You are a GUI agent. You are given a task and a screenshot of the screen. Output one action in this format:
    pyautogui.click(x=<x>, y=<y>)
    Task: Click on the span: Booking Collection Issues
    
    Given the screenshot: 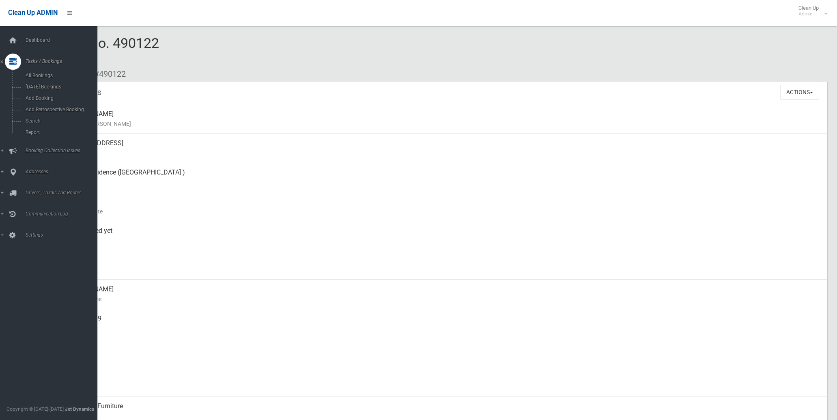 What is the action you would take?
    pyautogui.click(x=64, y=150)
    